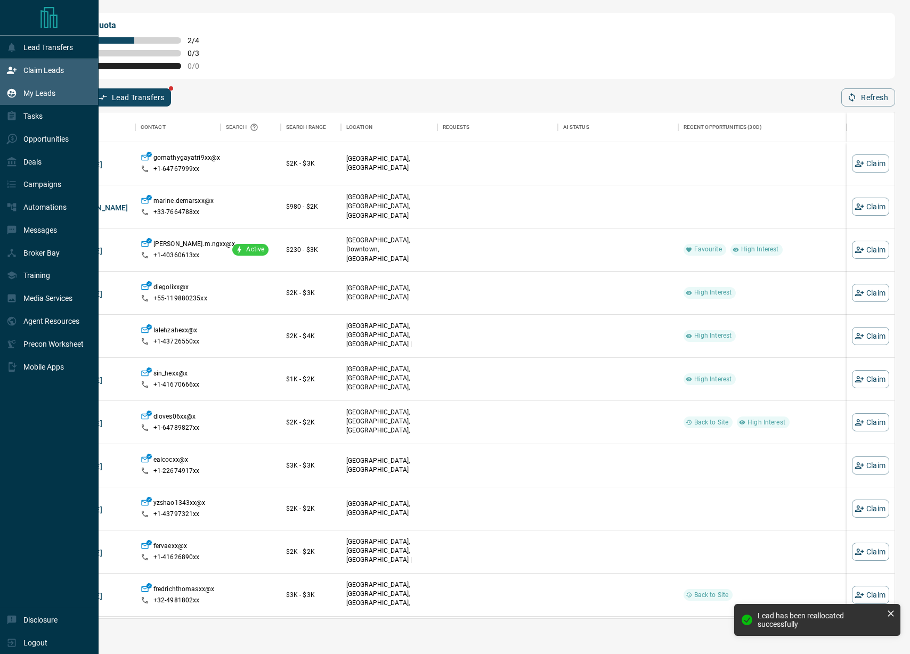 This screenshot has width=910, height=654. Describe the element at coordinates (176, 255) in the screenshot. I see `p: +1- 40360613xx` at that location.